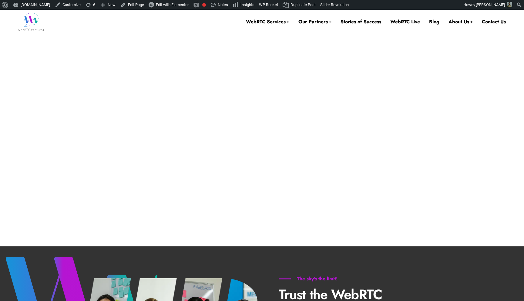 This screenshot has height=301, width=524. I want to click on a: Contact Us, so click(493, 22).